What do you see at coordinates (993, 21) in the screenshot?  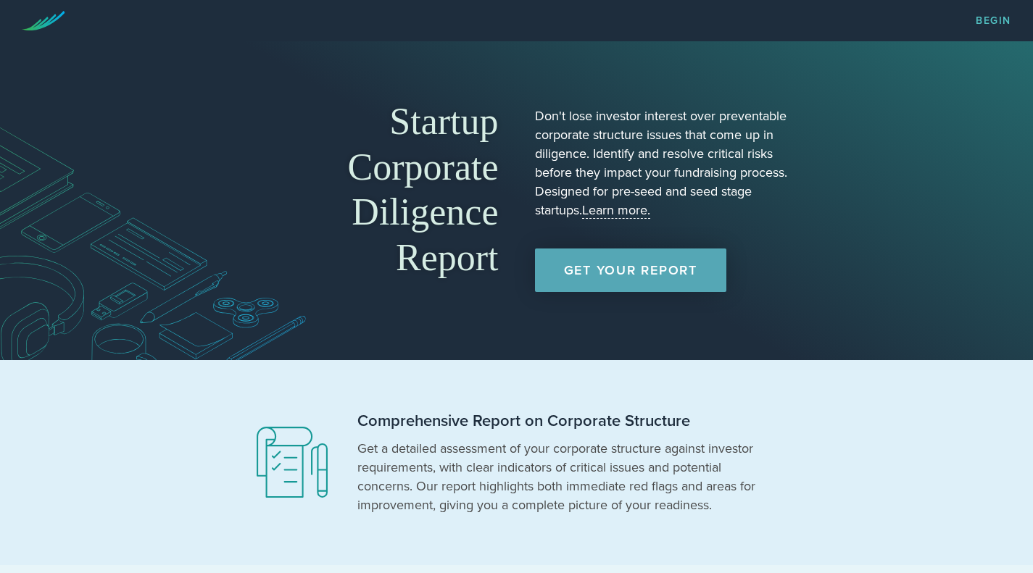 I see `a: Begin` at bounding box center [993, 21].